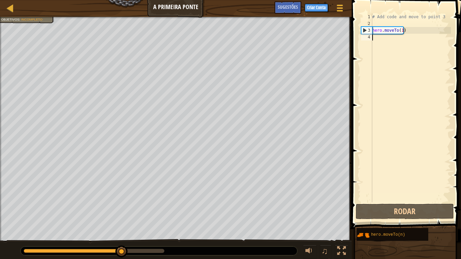 The width and height of the screenshot is (461, 259). I want to click on button: Toggle fullscreen, so click(341, 252).